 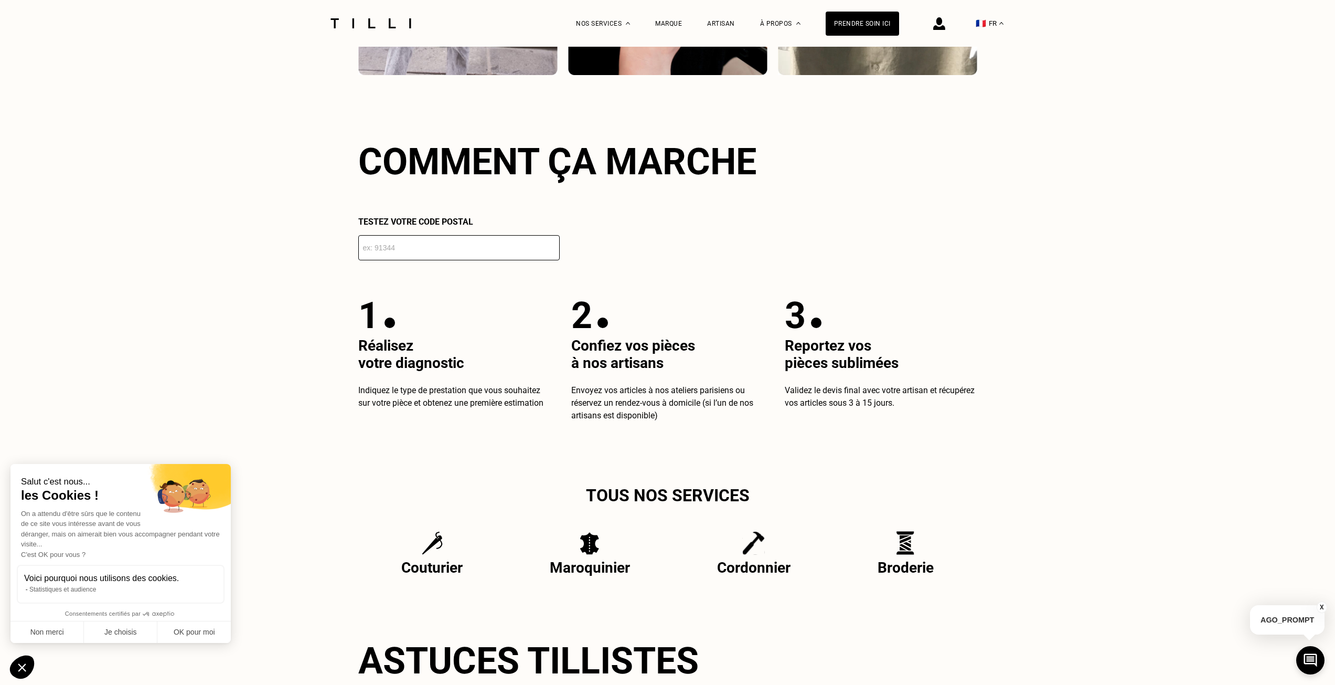 I want to click on span: Confiez vos pièces, so click(x=633, y=345).